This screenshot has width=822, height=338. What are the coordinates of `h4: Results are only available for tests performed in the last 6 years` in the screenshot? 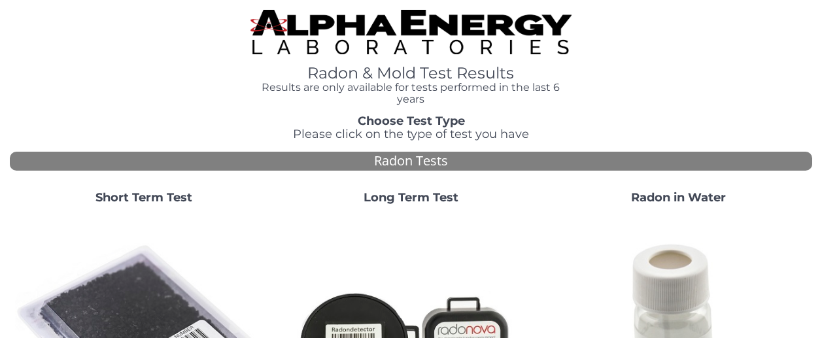 It's located at (411, 93).